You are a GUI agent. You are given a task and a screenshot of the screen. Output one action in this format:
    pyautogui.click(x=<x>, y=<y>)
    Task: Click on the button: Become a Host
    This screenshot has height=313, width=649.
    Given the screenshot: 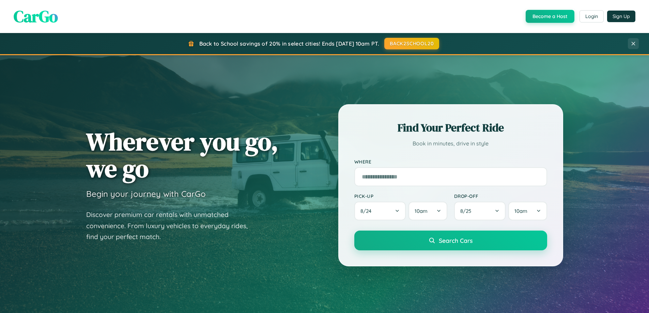 What is the action you would take?
    pyautogui.click(x=550, y=16)
    